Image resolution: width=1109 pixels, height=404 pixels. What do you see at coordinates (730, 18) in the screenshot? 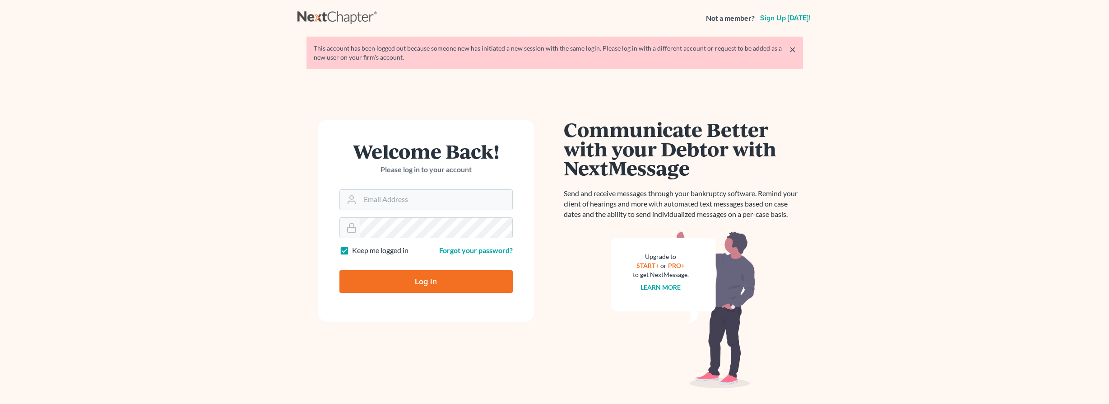
I see `strong: Not a member?` at bounding box center [730, 18].